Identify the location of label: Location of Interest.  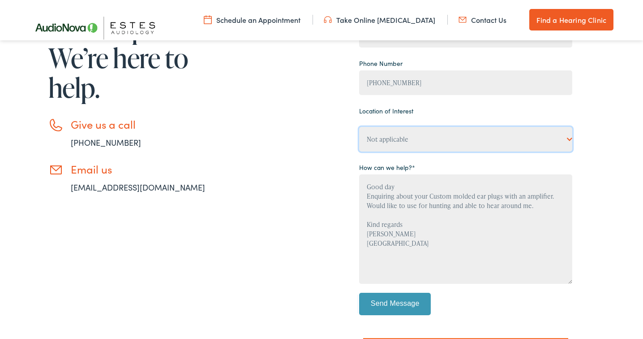
(386, 111).